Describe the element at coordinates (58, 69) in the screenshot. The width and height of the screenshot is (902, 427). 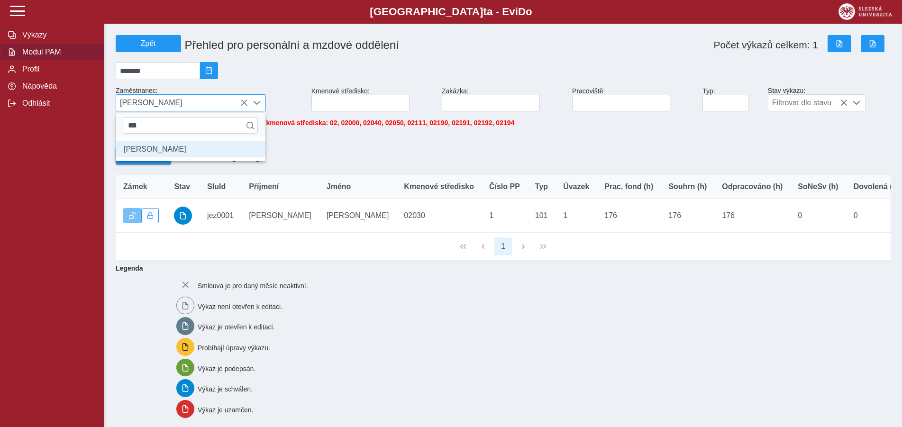
I see `span: Profil` at that location.